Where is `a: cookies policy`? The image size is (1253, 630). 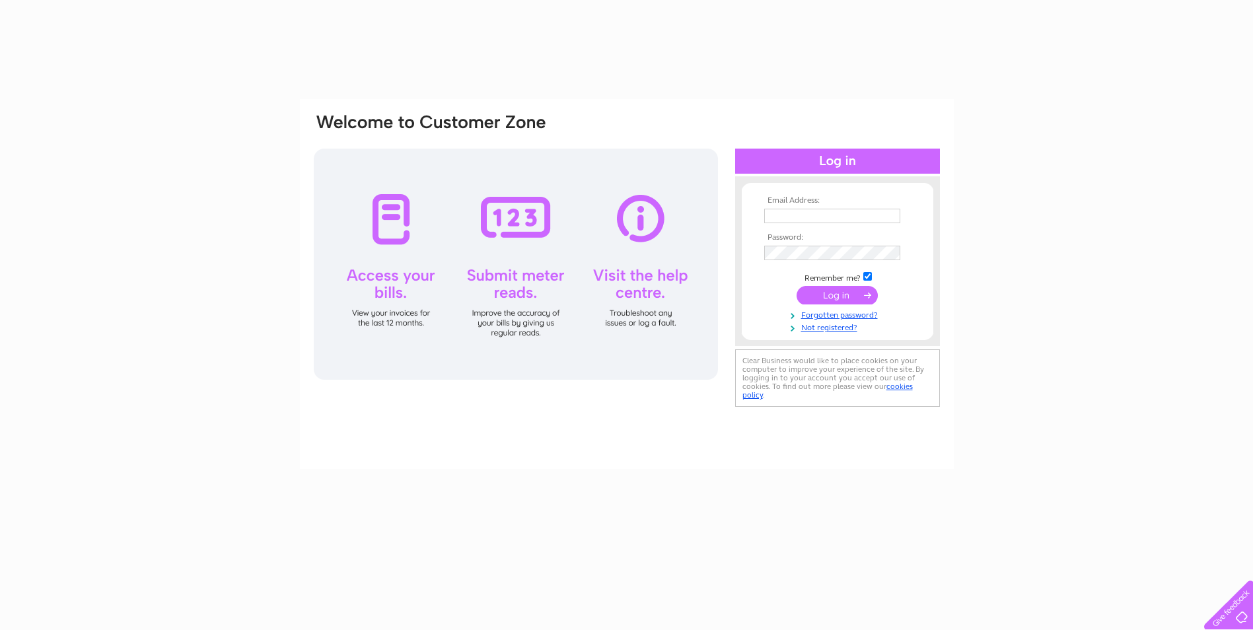 a: cookies policy is located at coordinates (828, 390).